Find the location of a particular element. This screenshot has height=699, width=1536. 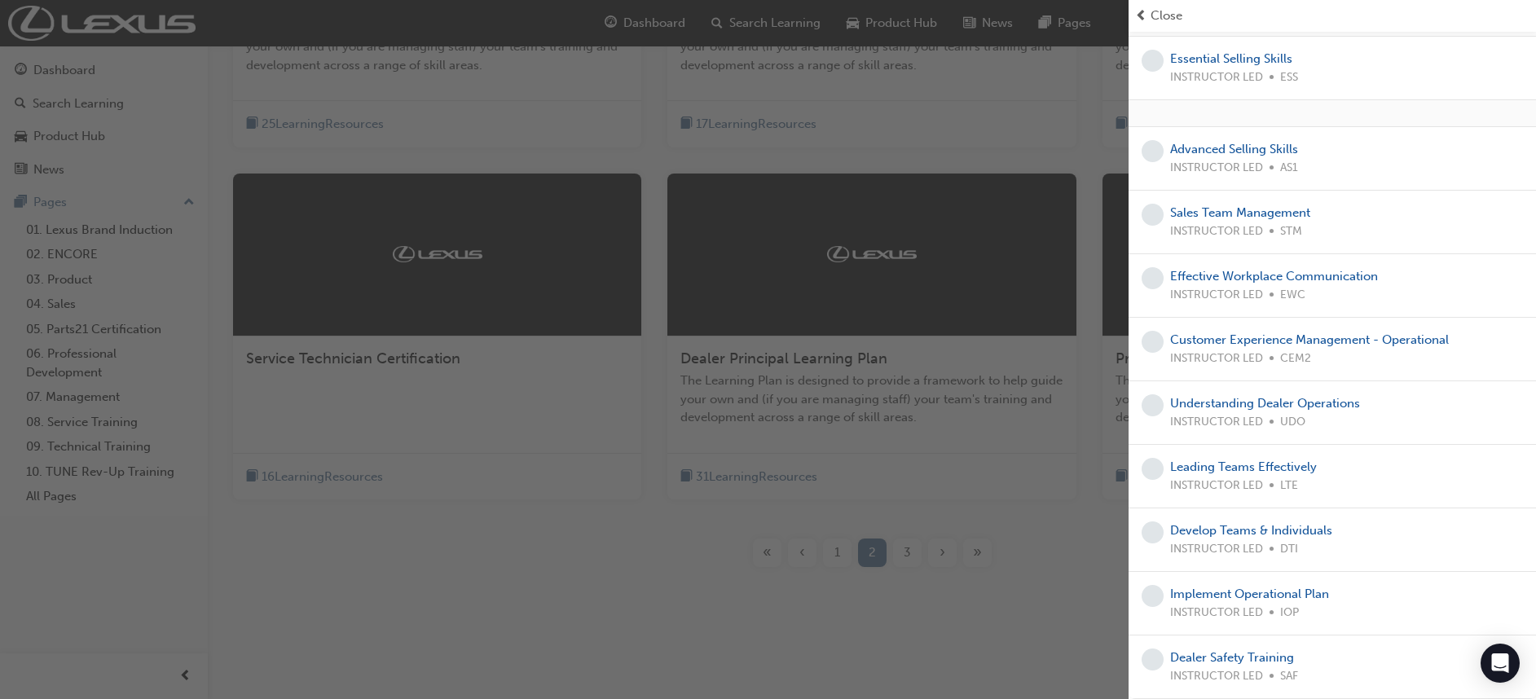

span: IOP is located at coordinates (1289, 613).